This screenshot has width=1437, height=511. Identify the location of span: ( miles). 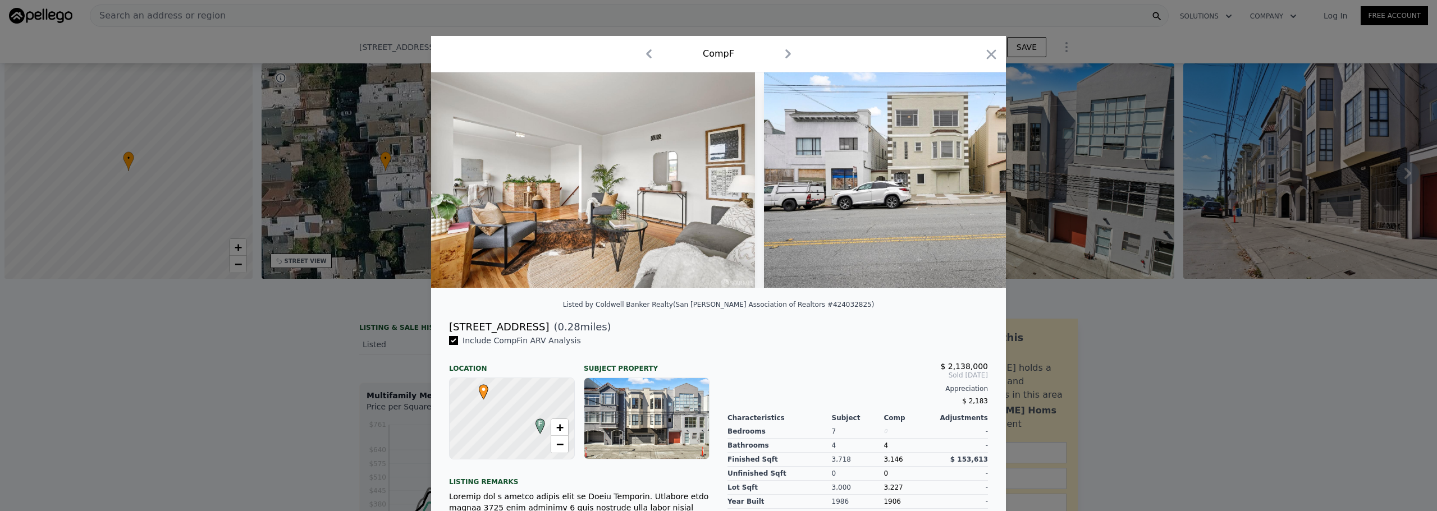
(580, 327).